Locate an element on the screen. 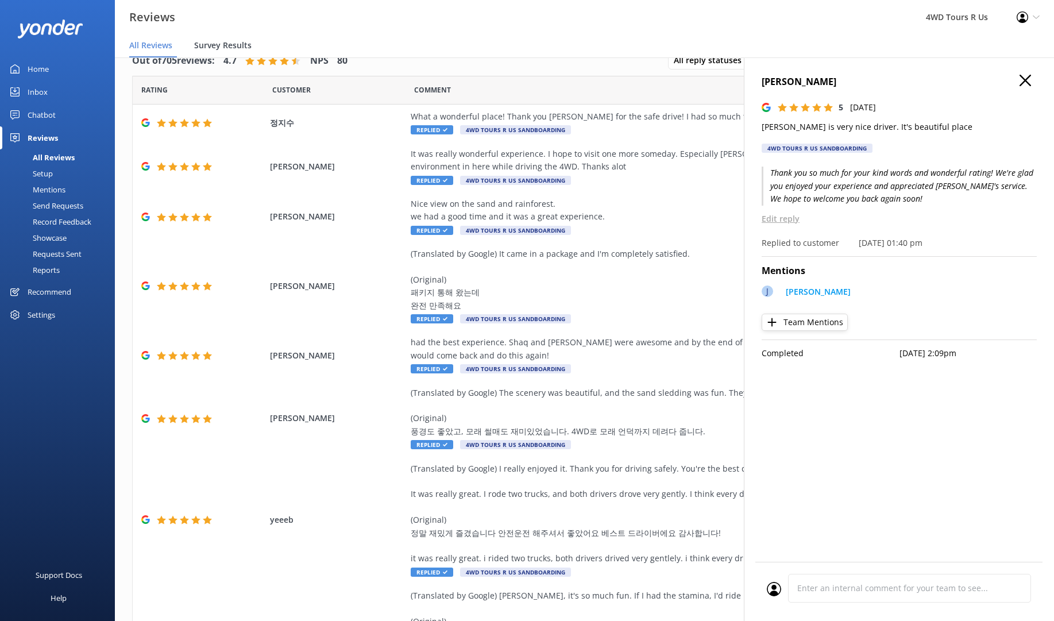 The image size is (1054, 621). div: Reports is located at coordinates (33, 270).